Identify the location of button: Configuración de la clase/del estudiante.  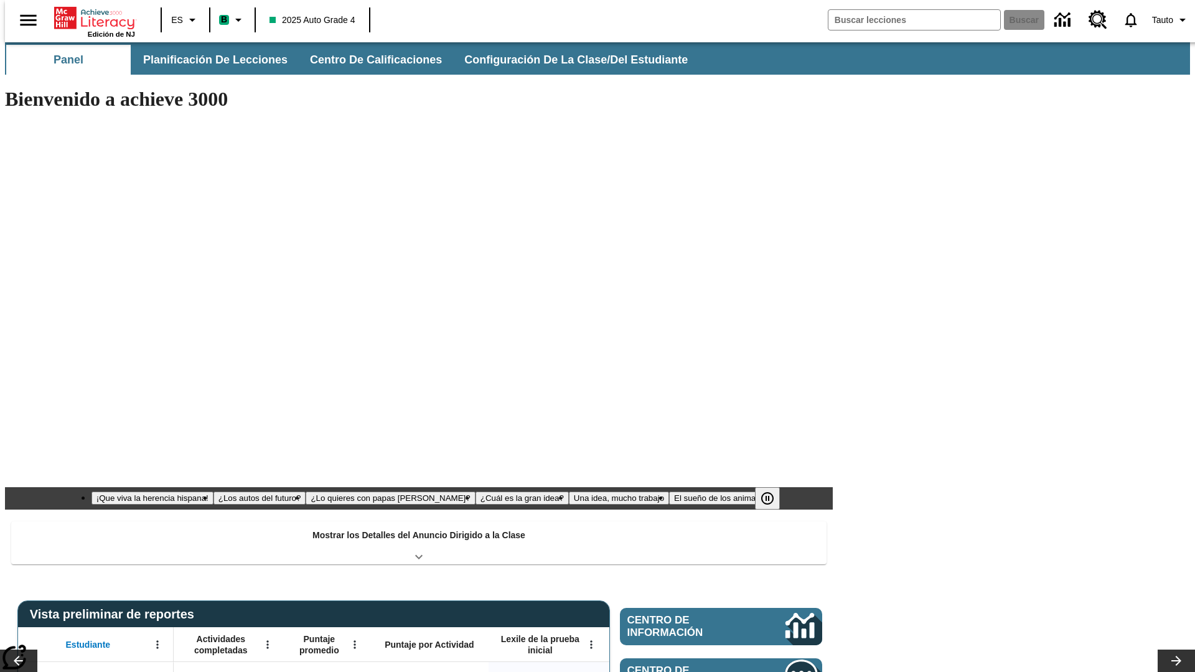
(576, 60).